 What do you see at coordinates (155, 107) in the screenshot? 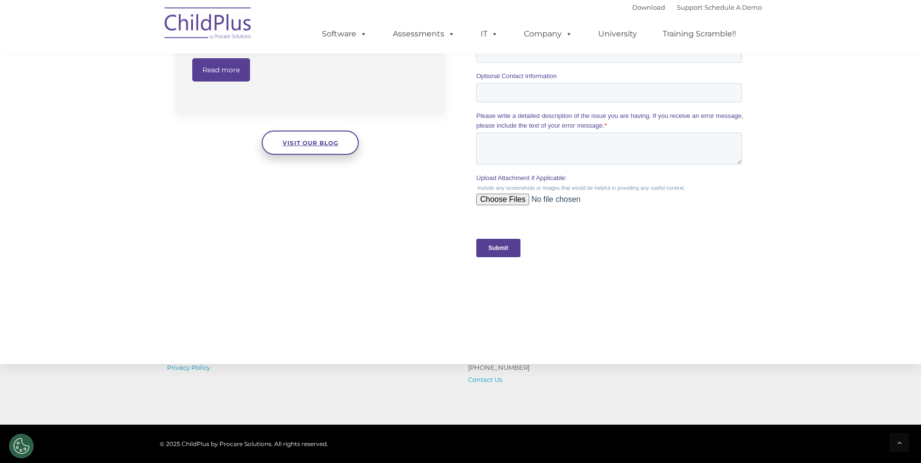
I see `span: Phone number` at bounding box center [155, 107].